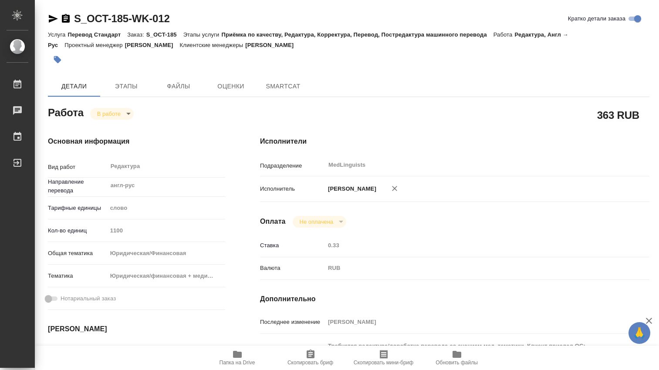 The width and height of the screenshot is (659, 370). I want to click on span: Файлы, so click(179, 86).